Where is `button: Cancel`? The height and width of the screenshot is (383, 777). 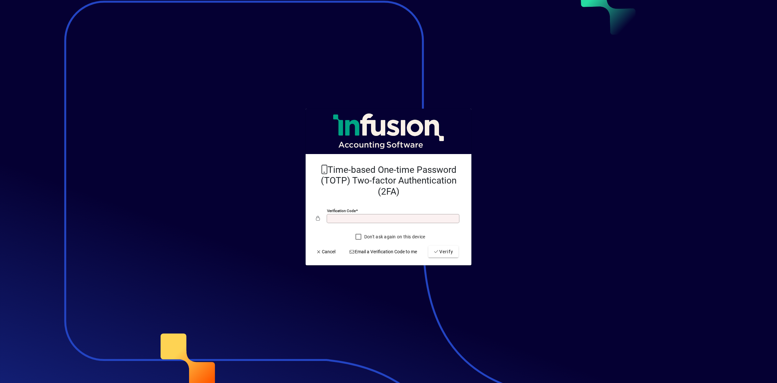
button: Cancel is located at coordinates (326, 251).